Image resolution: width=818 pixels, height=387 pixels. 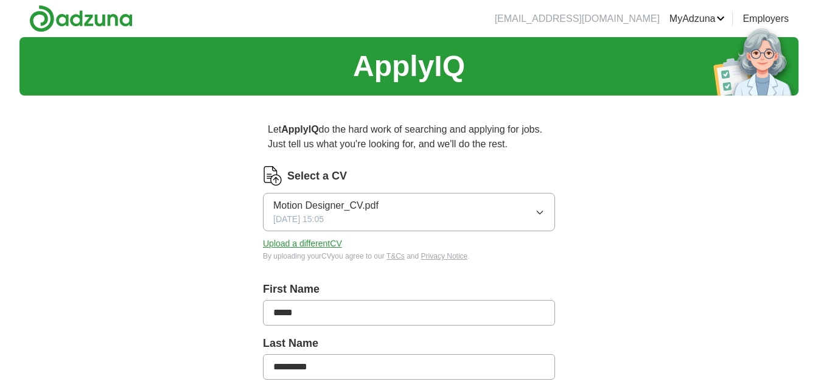 I want to click on a: Employers, so click(x=766, y=19).